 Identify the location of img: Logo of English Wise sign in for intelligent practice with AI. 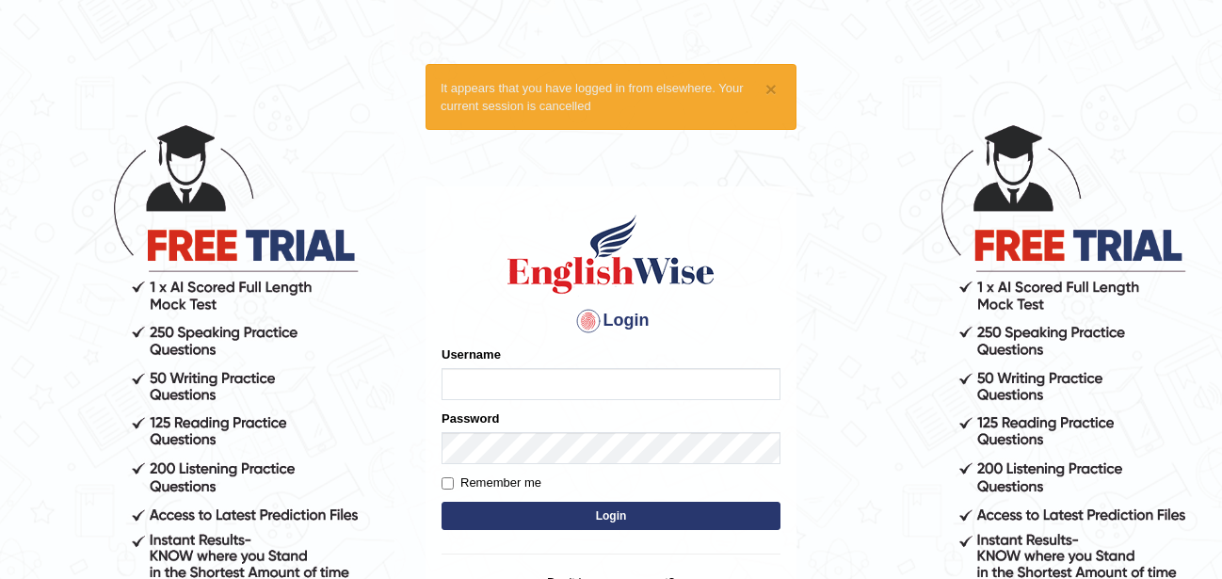
(611, 254).